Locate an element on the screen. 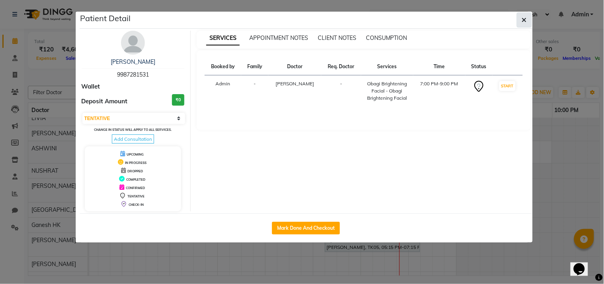  span: APPOINTMENT NOTES is located at coordinates (279, 38).